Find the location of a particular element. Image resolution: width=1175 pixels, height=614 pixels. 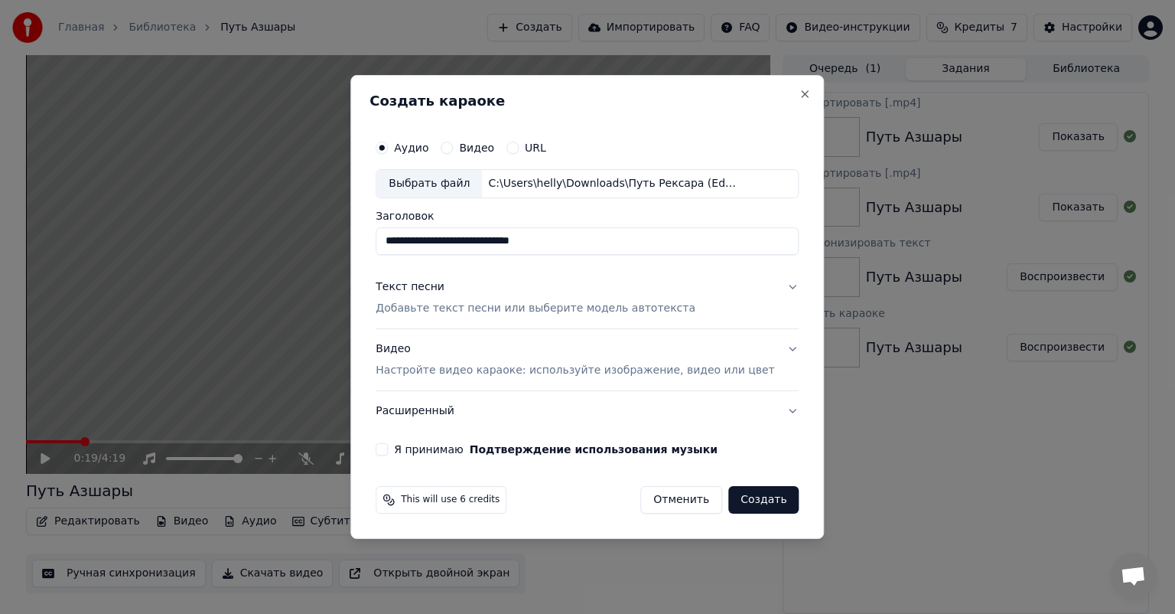

label: Заголовок is located at coordinates (587, 216).